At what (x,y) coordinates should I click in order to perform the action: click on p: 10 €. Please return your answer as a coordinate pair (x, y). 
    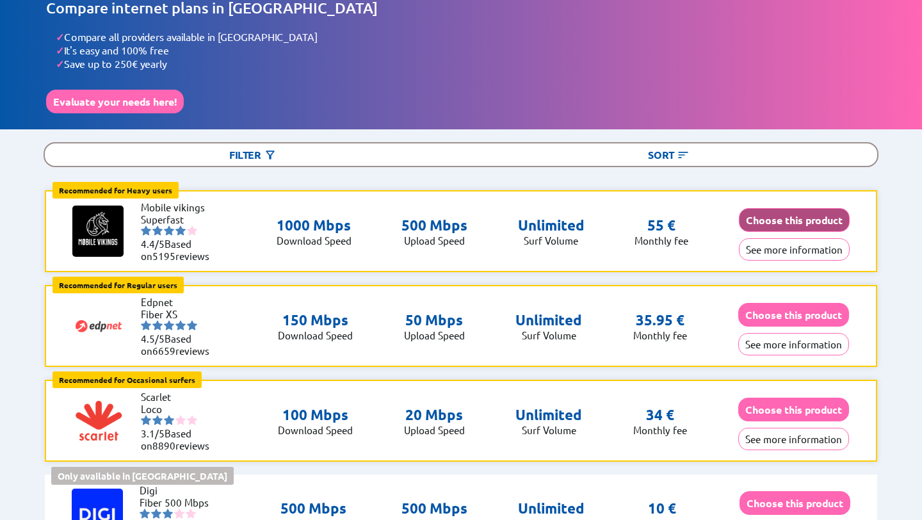
    Looking at the image, I should click on (662, 508).